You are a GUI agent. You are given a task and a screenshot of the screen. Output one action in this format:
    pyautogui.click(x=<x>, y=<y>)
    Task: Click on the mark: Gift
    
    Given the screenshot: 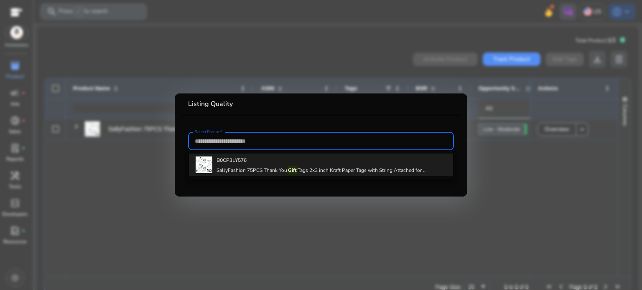 What is the action you would take?
    pyautogui.click(x=292, y=170)
    